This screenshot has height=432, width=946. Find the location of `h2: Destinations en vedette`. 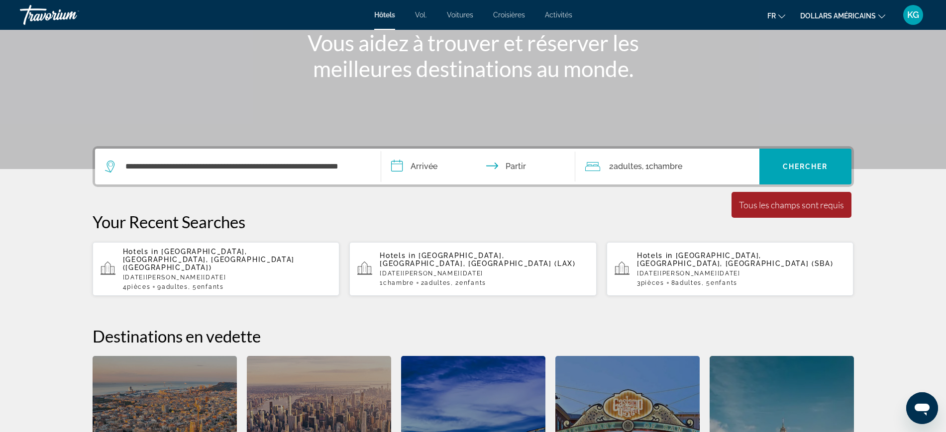

h2: Destinations en vedette is located at coordinates (473, 336).